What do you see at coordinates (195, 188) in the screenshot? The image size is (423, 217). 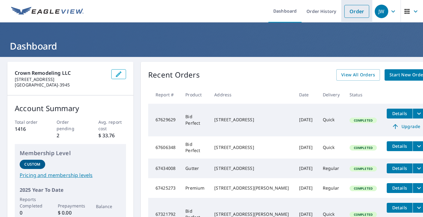 I see `td: Premium` at bounding box center [195, 188].